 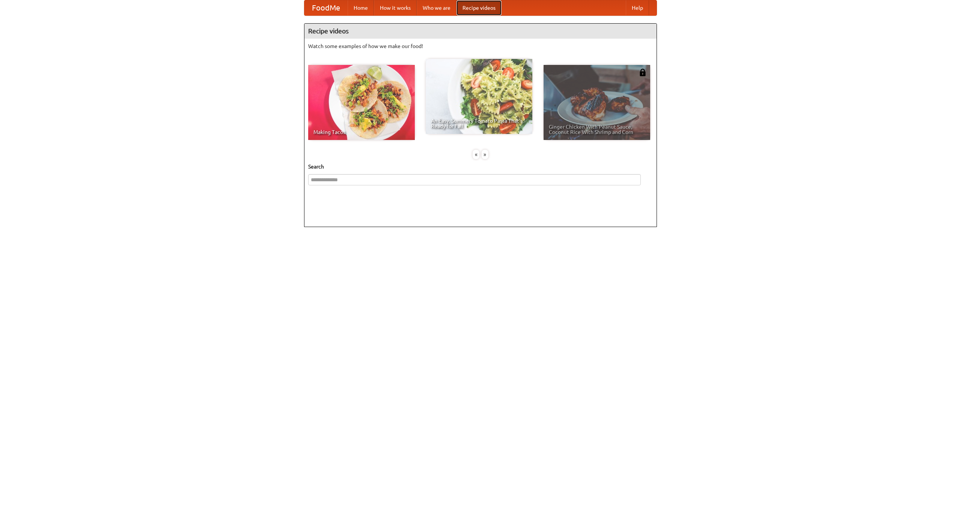 I want to click on a: Who we are, so click(x=437, y=8).